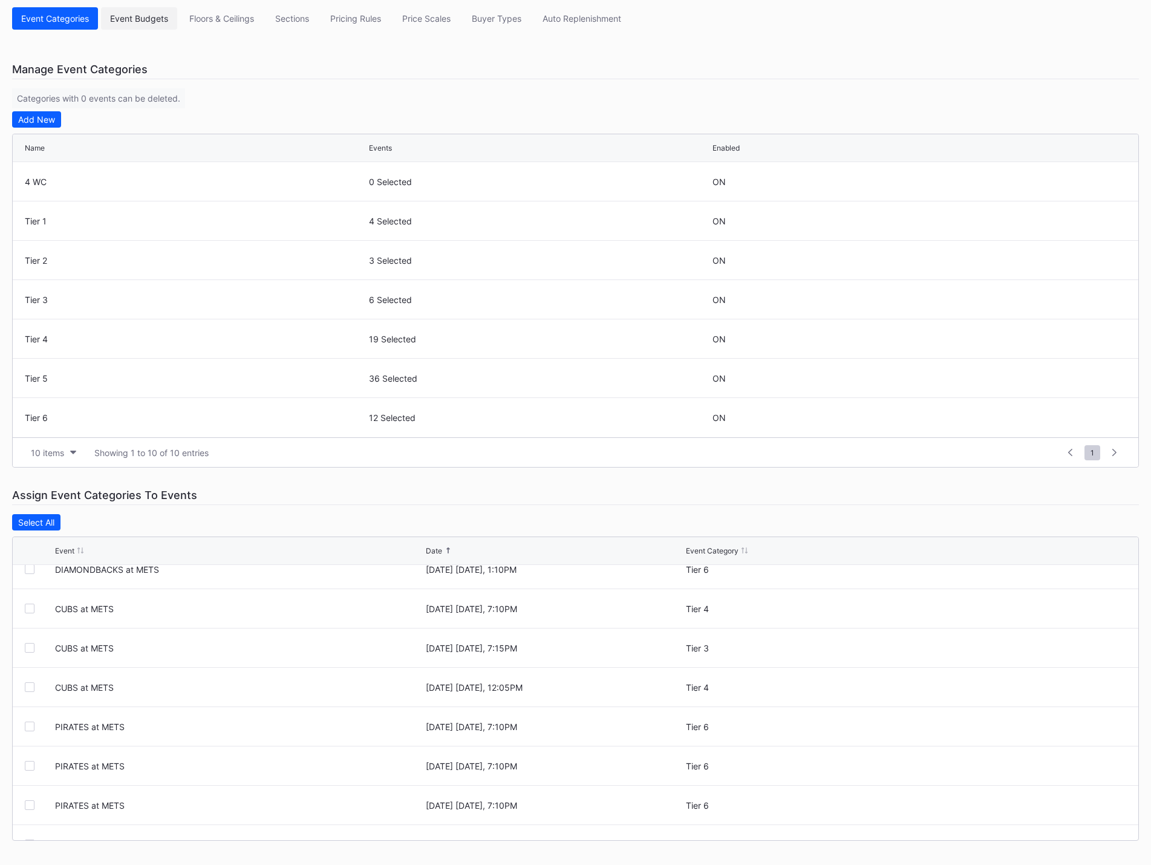 The width and height of the screenshot is (1151, 865). Describe the element at coordinates (497, 18) in the screenshot. I see `div: Buyer Types` at that location.